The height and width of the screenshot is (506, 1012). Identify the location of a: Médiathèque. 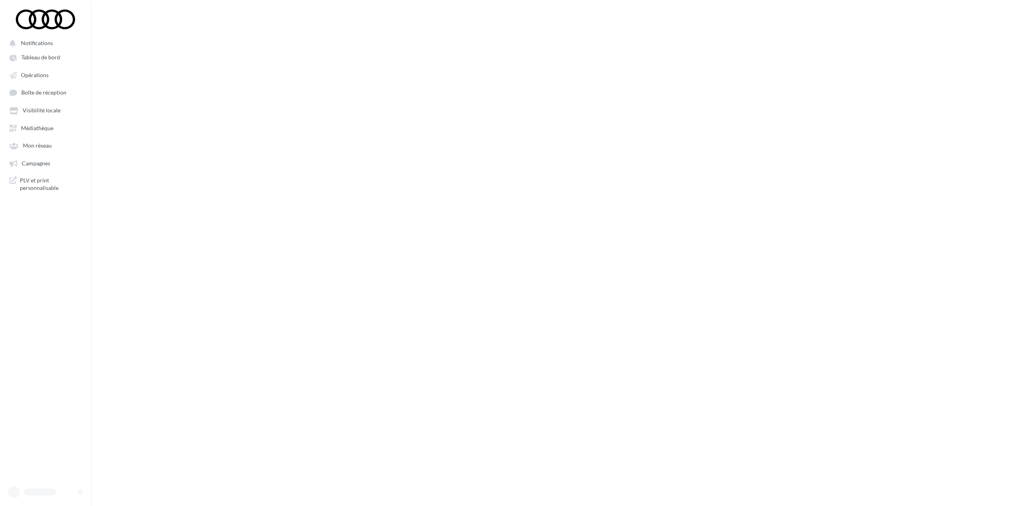
(45, 128).